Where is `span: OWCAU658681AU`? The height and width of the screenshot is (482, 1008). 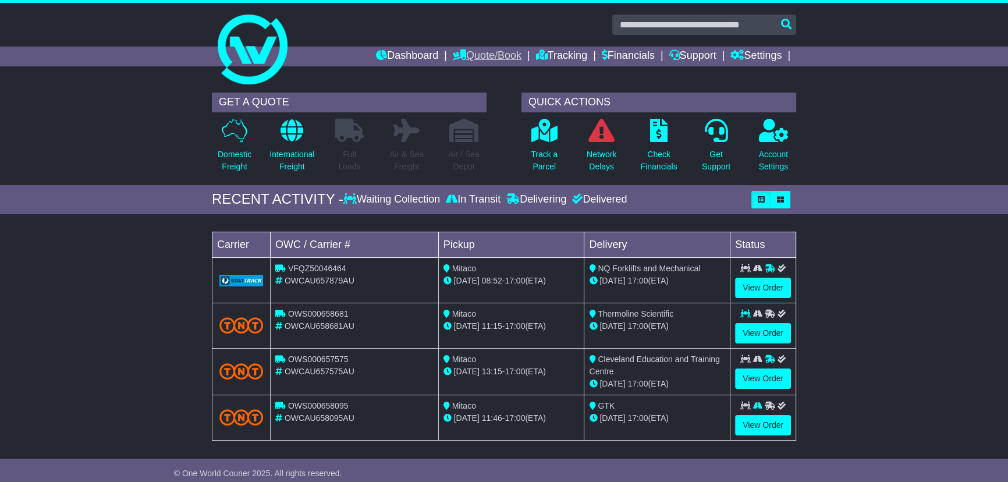 span: OWCAU658681AU is located at coordinates (320, 326).